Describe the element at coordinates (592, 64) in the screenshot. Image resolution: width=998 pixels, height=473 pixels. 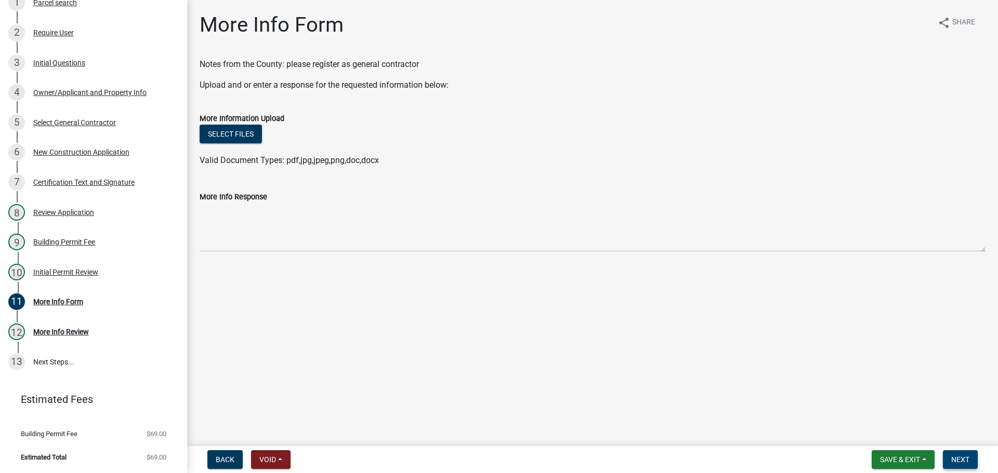
I see `p: Notes from the County: please register as general contractor` at that location.